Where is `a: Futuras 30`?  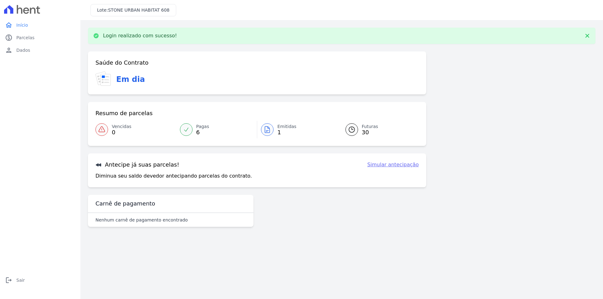 a: Futuras 30 is located at coordinates (379, 130).